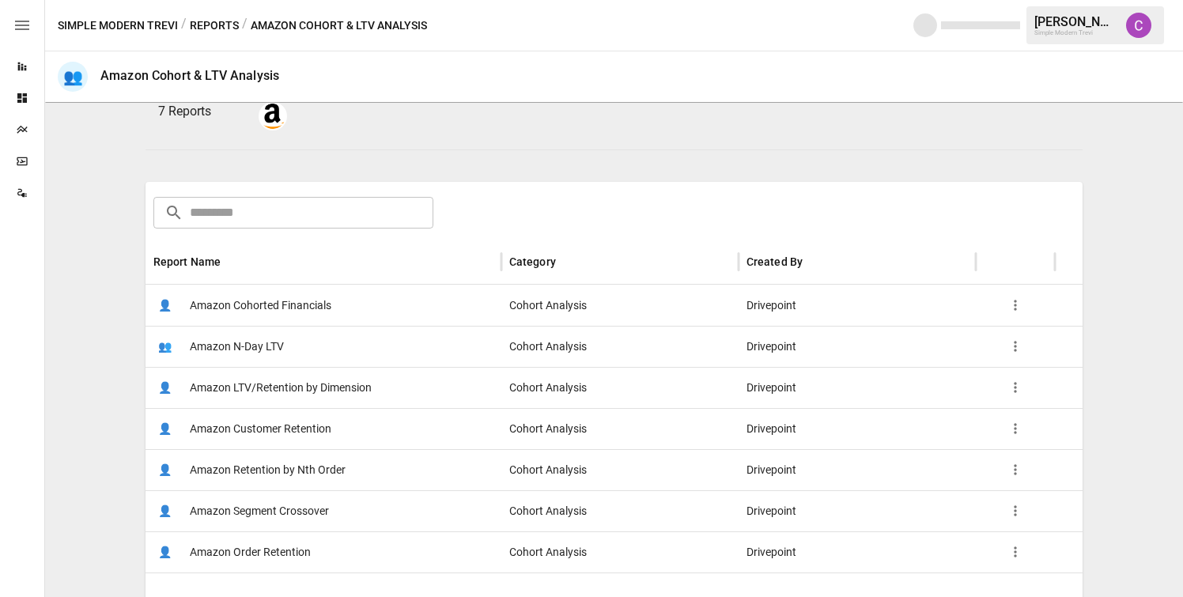  What do you see at coordinates (273, 116) in the screenshot?
I see `img: amazon` at bounding box center [273, 116].